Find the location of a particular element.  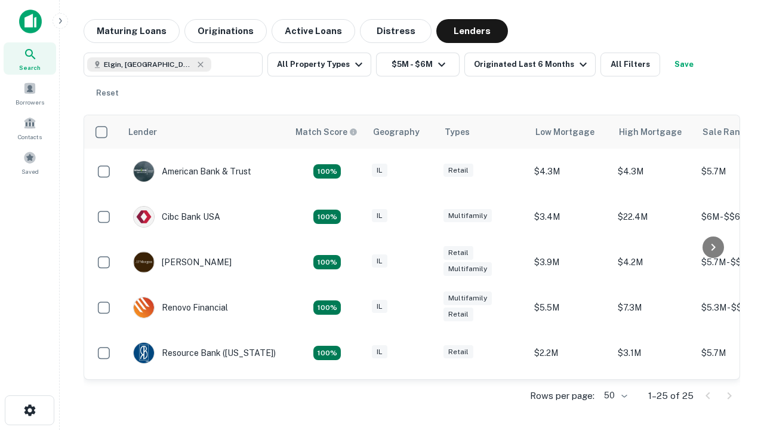

a: Search is located at coordinates (30, 59).